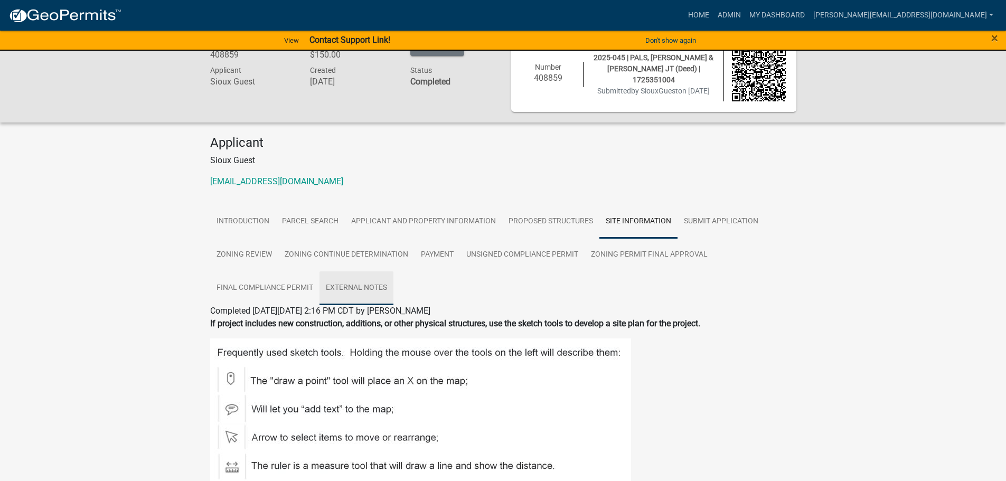 The height and width of the screenshot is (481, 1006). I want to click on strong: Completed, so click(430, 81).